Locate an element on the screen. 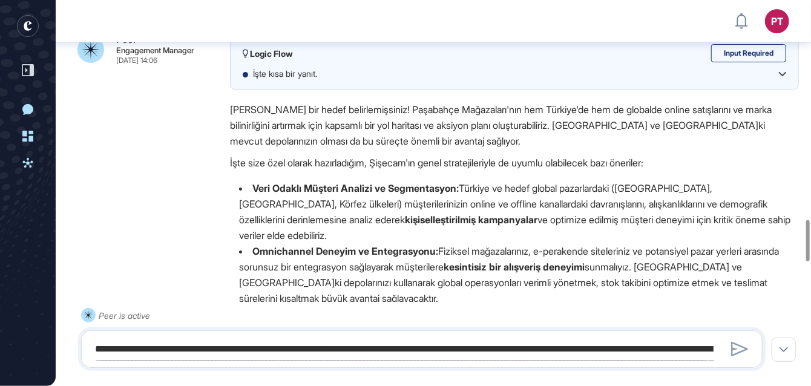 Image resolution: width=811 pixels, height=386 pixels. strong: kesintisiz bir alışveriş deneyimi is located at coordinates (514, 267).